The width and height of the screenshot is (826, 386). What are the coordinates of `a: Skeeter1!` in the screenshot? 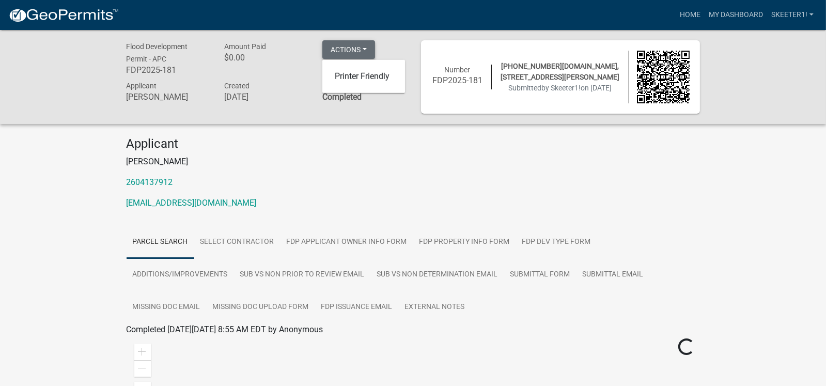 It's located at (793, 15).